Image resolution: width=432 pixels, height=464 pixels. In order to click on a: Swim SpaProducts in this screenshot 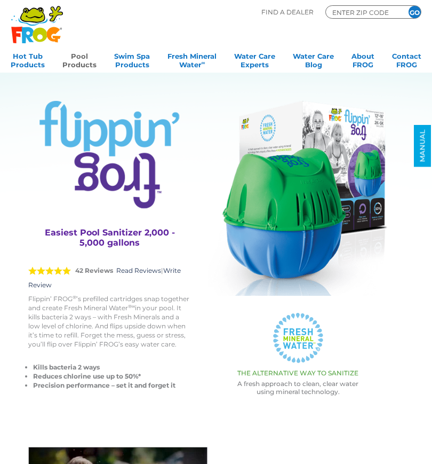, I will do `click(132, 59)`.